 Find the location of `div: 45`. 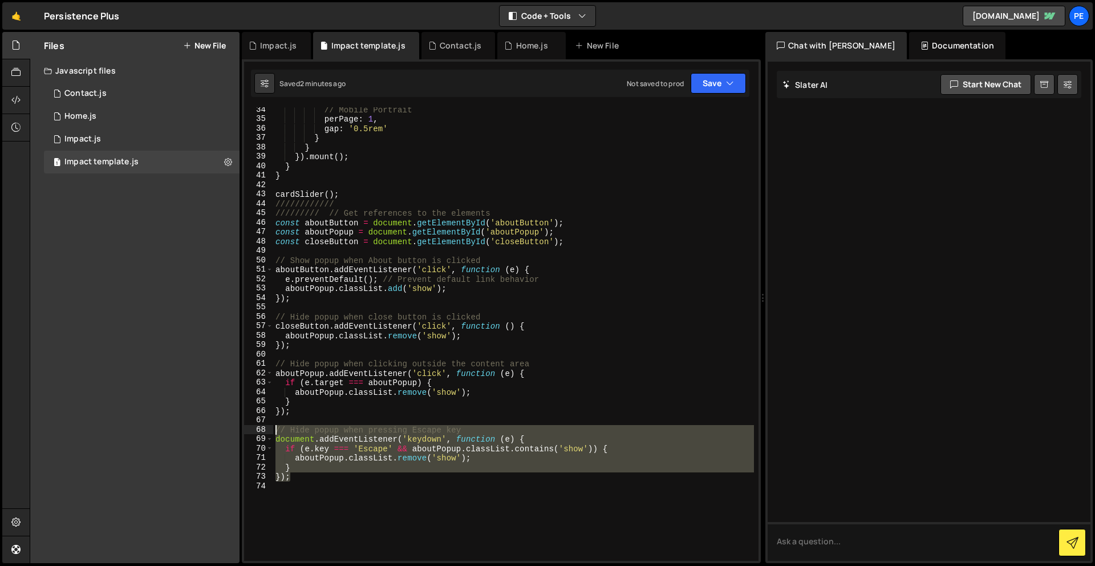

div: 45 is located at coordinates (258, 213).